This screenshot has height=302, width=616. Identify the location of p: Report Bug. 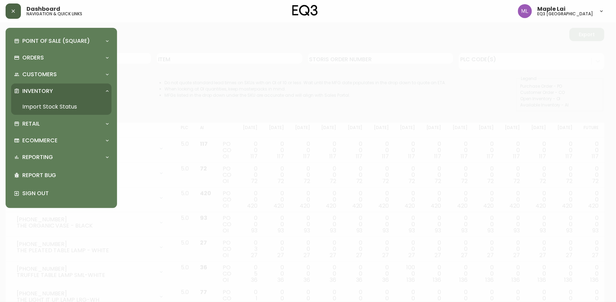
(65, 176).